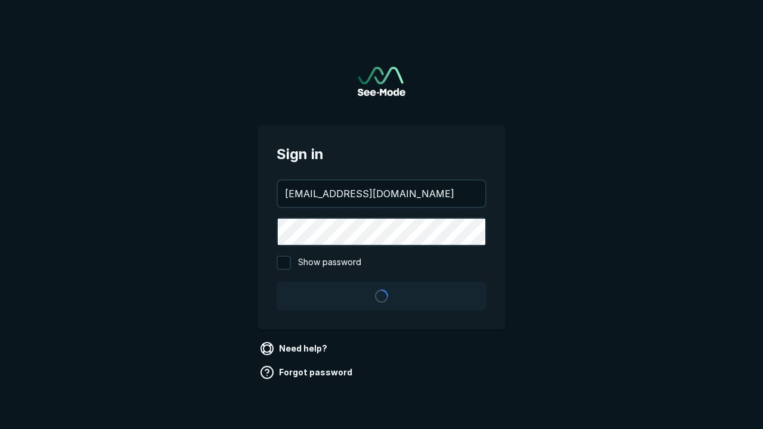  What do you see at coordinates (295, 349) in the screenshot?
I see `a: Need help?` at bounding box center [295, 349].